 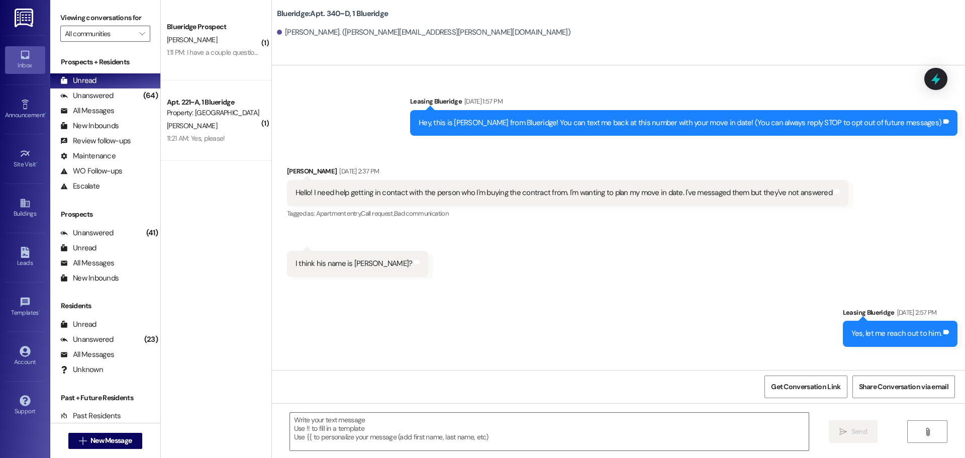 What do you see at coordinates (213, 27) in the screenshot?
I see `div: Blueridge Prospect` at bounding box center [213, 27].